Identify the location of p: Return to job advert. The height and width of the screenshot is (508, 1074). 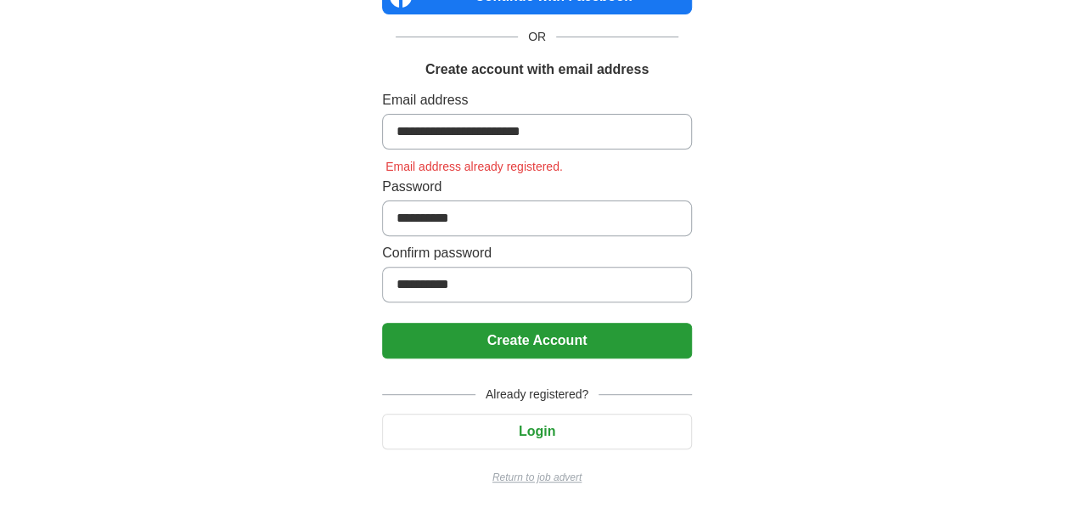
(537, 477).